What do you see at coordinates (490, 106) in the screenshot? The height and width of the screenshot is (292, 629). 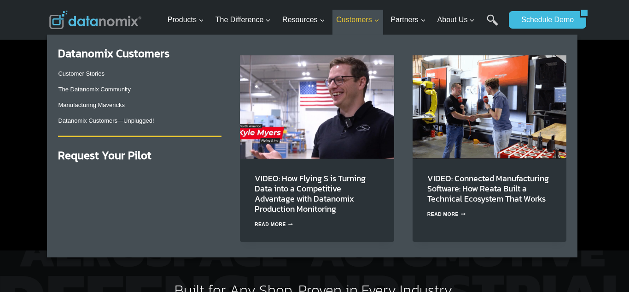 I see `img: Reata’s Connected Manufacturing Software Ecosystem` at bounding box center [490, 106].